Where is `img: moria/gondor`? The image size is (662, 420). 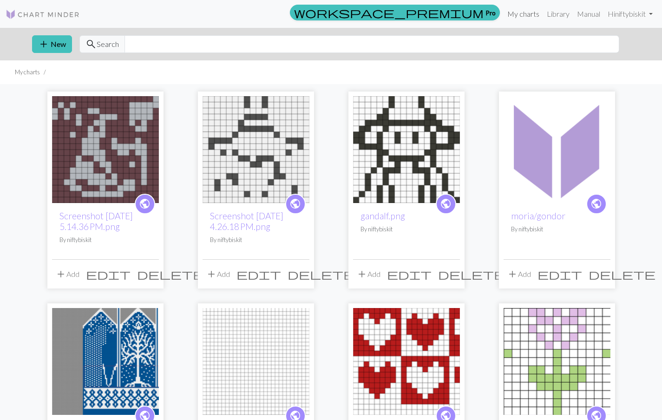
img: moria/gondor is located at coordinates (557, 150).